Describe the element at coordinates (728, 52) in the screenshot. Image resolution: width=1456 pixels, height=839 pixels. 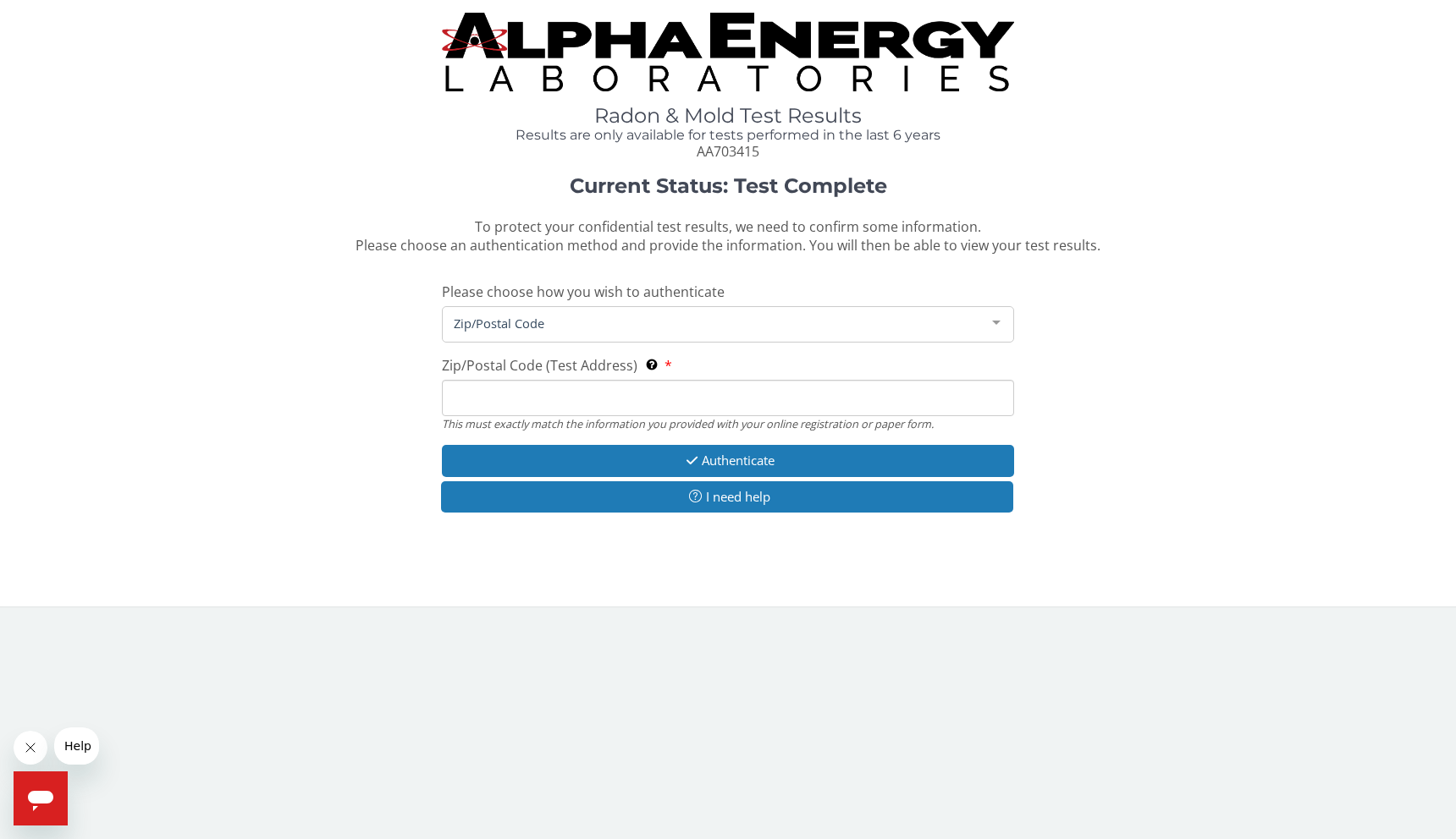
I see `img: TightCrop.jpg` at that location.